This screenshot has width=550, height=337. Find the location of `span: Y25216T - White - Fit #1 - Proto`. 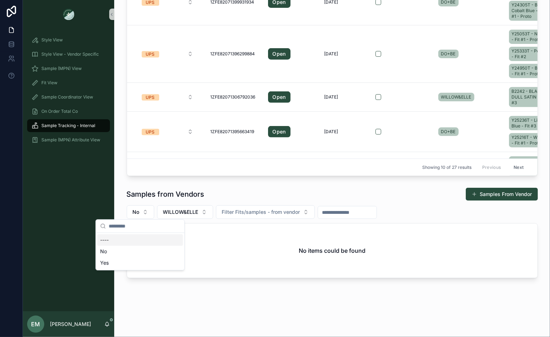

span: Y25216T - White - Fit #1 - Proto is located at coordinates (529, 140).